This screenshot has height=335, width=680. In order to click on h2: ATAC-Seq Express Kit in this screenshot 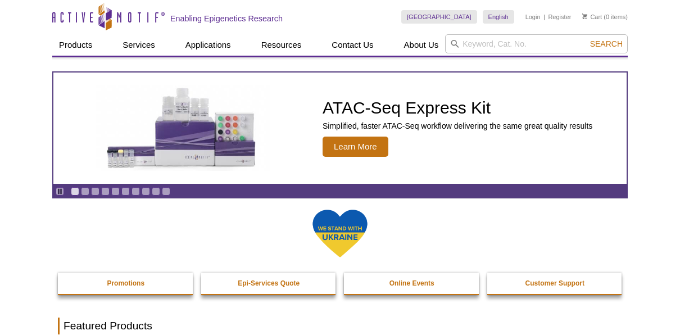, I will do `click(458, 108)`.